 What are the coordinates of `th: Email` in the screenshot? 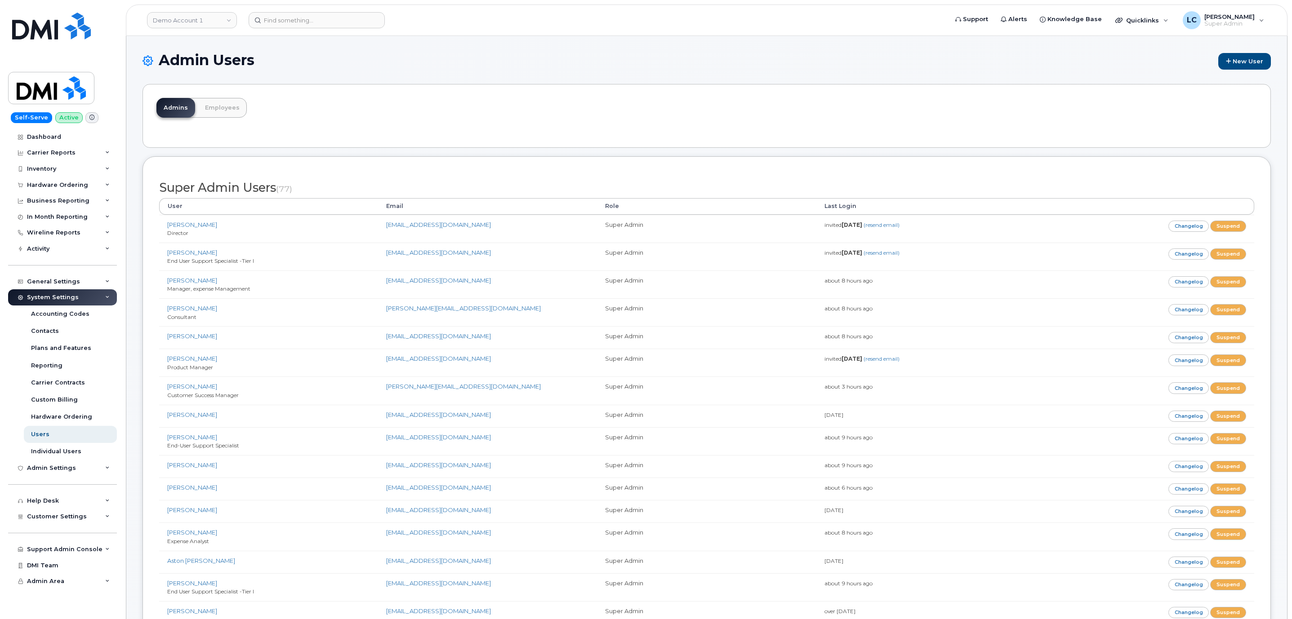 It's located at (487, 206).